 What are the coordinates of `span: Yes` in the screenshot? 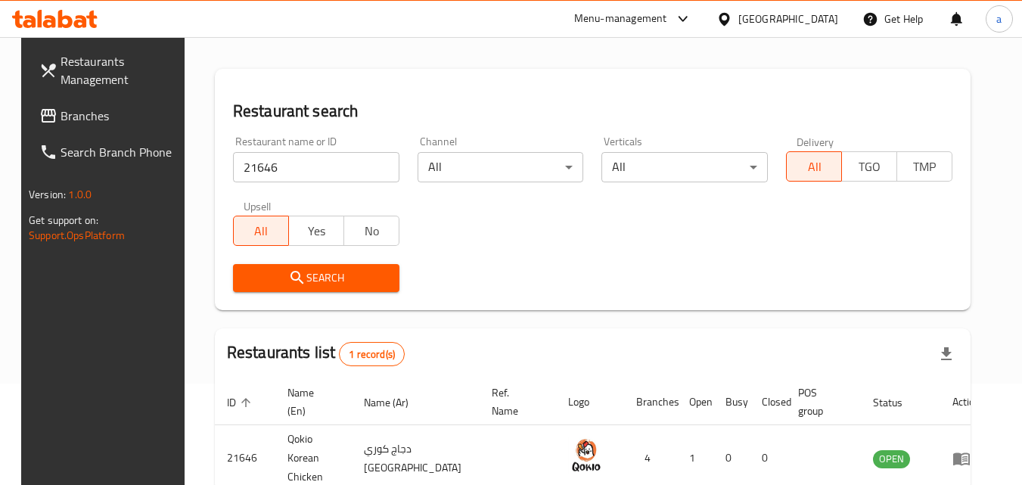 It's located at (316, 231).